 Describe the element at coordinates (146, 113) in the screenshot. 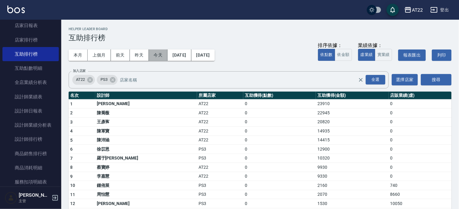

I see `td: 陳喬薇` at that location.